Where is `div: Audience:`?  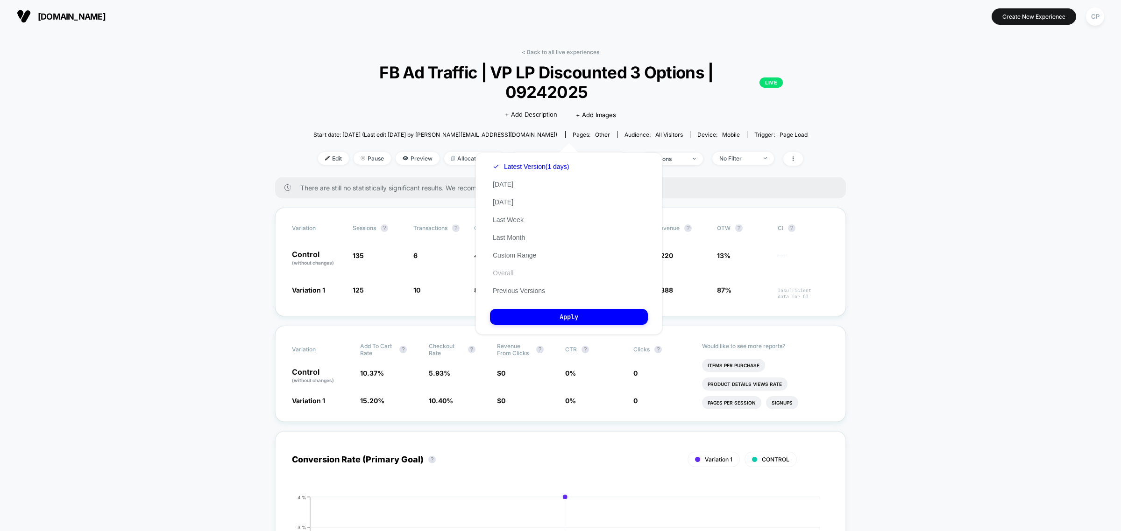 div: Audience: is located at coordinates (653, 134).